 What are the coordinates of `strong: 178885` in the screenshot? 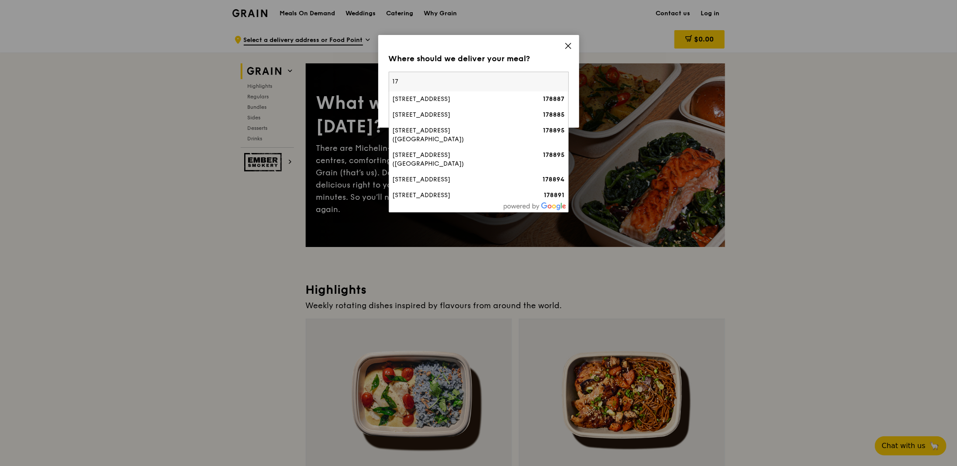 It's located at (554, 114).